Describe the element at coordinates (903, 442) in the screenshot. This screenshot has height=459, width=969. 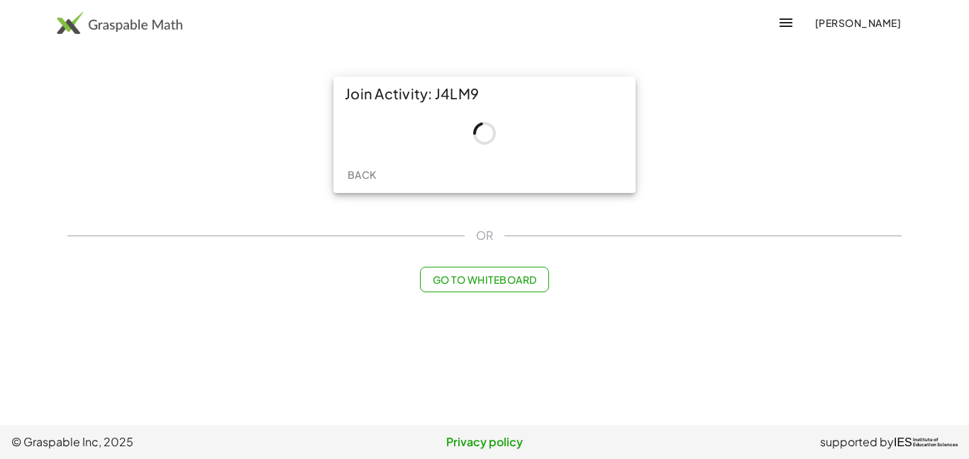
I see `span: IES` at that location.